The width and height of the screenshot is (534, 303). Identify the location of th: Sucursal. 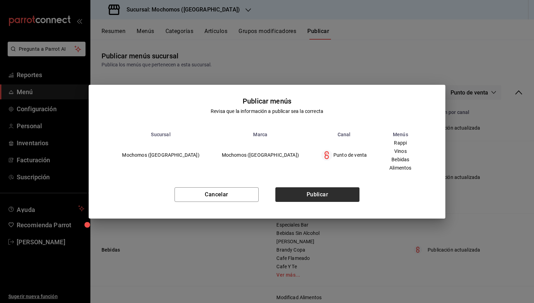
(161, 135).